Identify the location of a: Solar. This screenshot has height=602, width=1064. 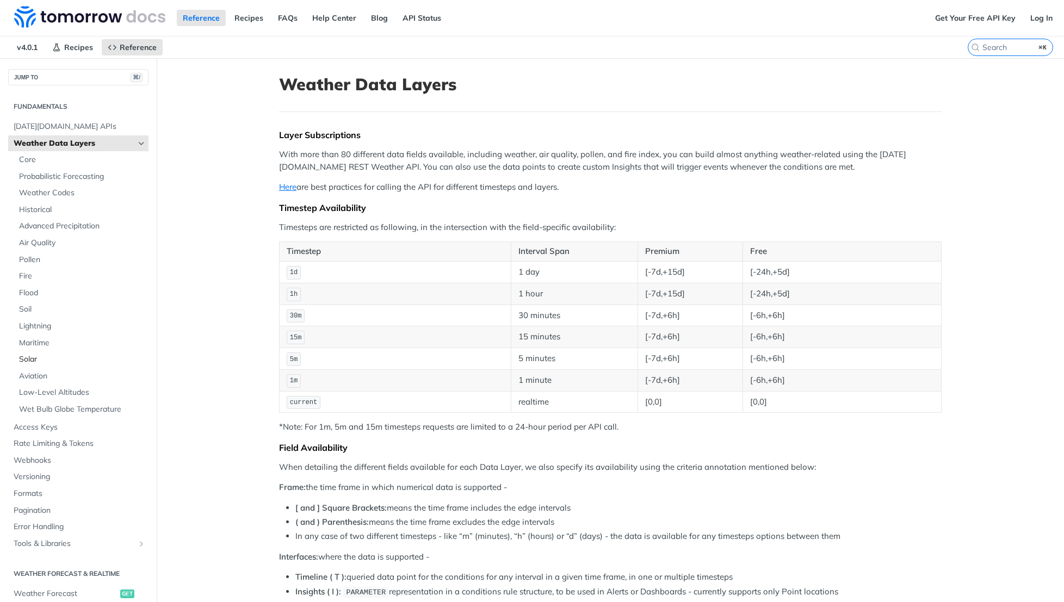
(81, 360).